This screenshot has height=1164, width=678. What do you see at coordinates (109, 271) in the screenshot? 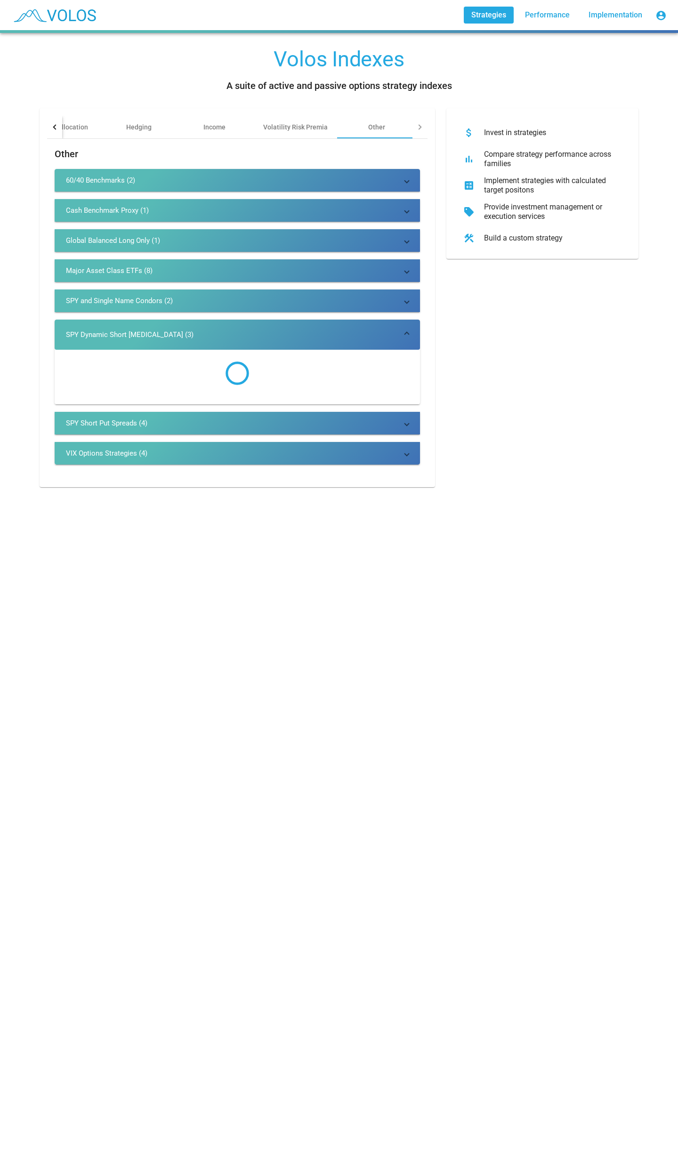
I see `div: Major Asset Class ETFs (8)` at bounding box center [109, 271].